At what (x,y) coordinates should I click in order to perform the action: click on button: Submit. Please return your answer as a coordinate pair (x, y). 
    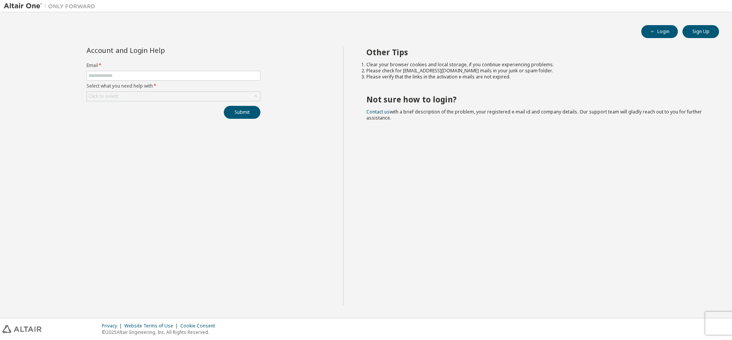
    Looking at the image, I should click on (242, 112).